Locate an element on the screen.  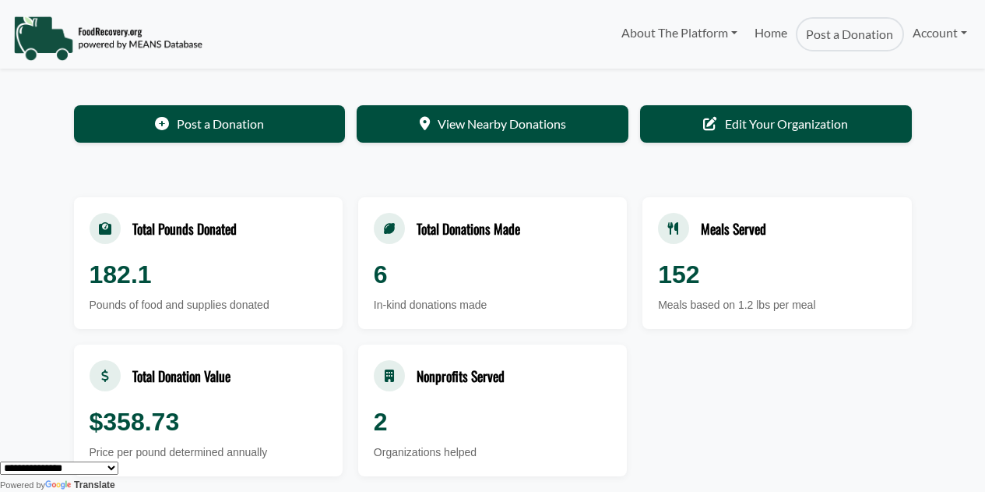
a: Edit Your Organization is located at coordinates (776, 124).